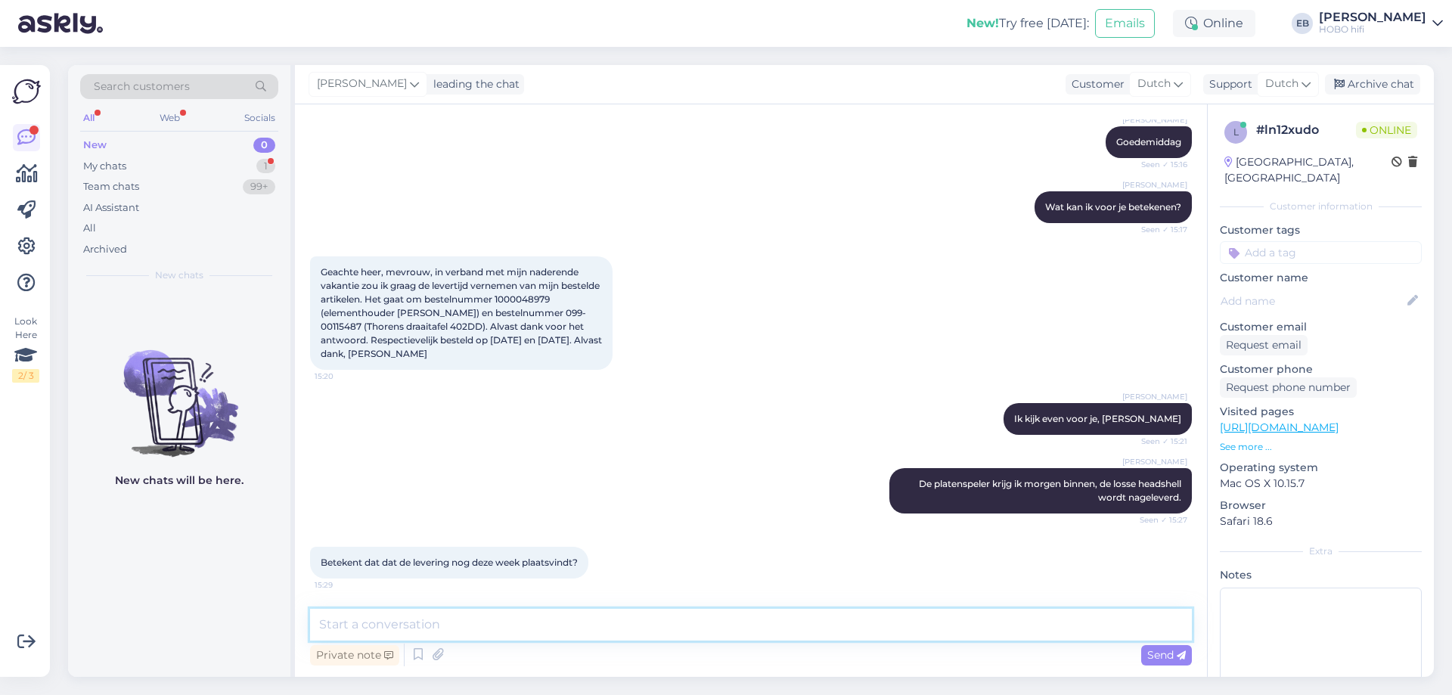 Image resolution: width=1452 pixels, height=695 pixels. I want to click on div: 2 / 3, so click(26, 376).